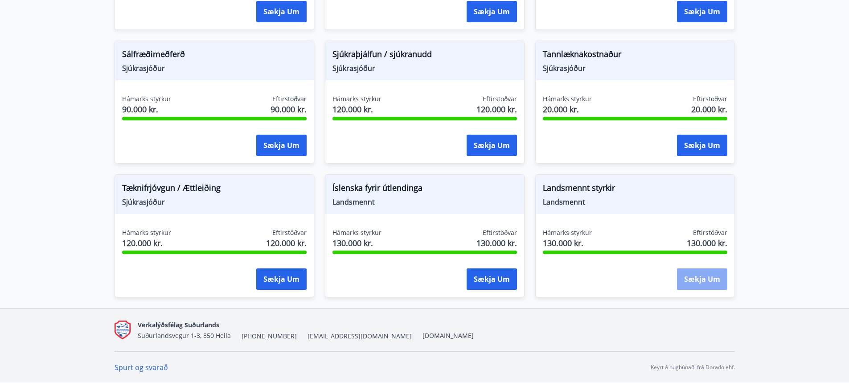 The image size is (849, 383). I want to click on p: Keyrt á hugbúnaði frá Dorado ehf., so click(692, 367).